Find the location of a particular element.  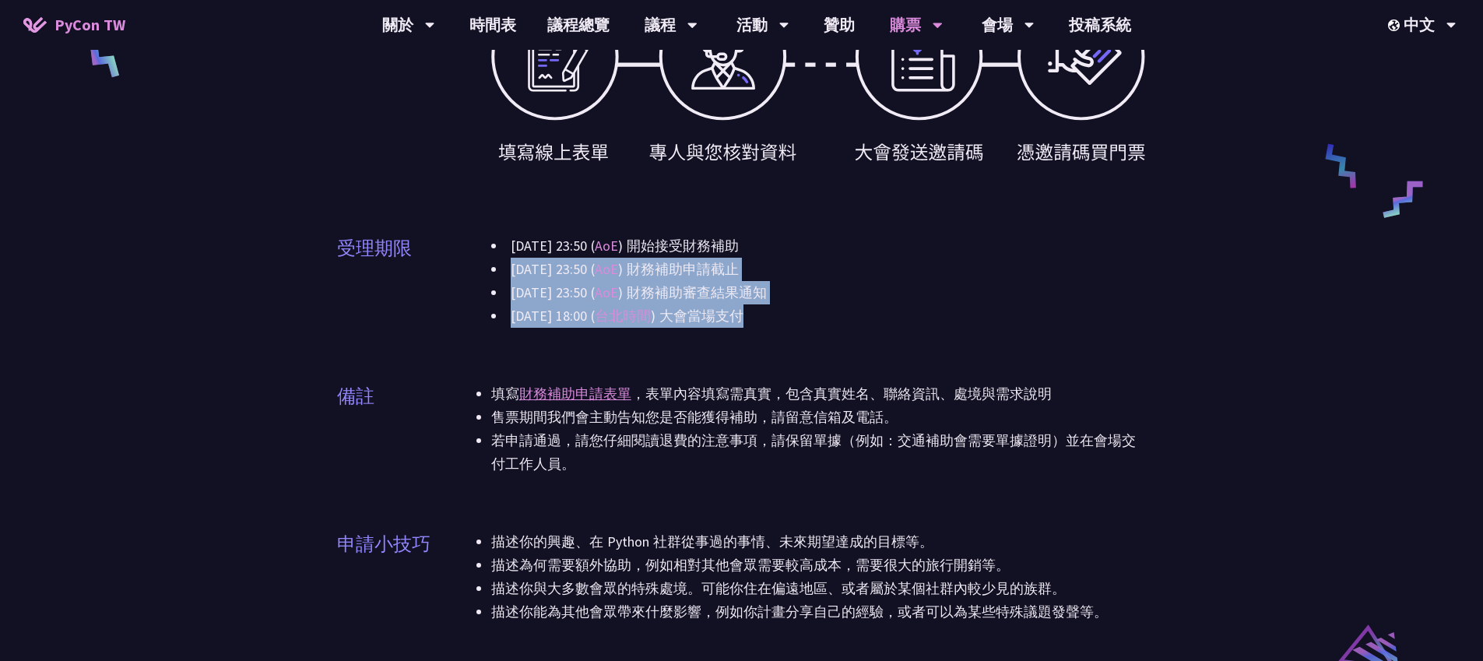

img: Locale Icon is located at coordinates (1396, 25).